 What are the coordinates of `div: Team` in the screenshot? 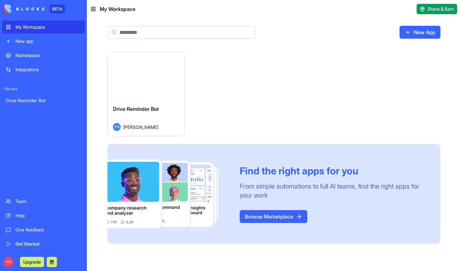 It's located at (48, 201).